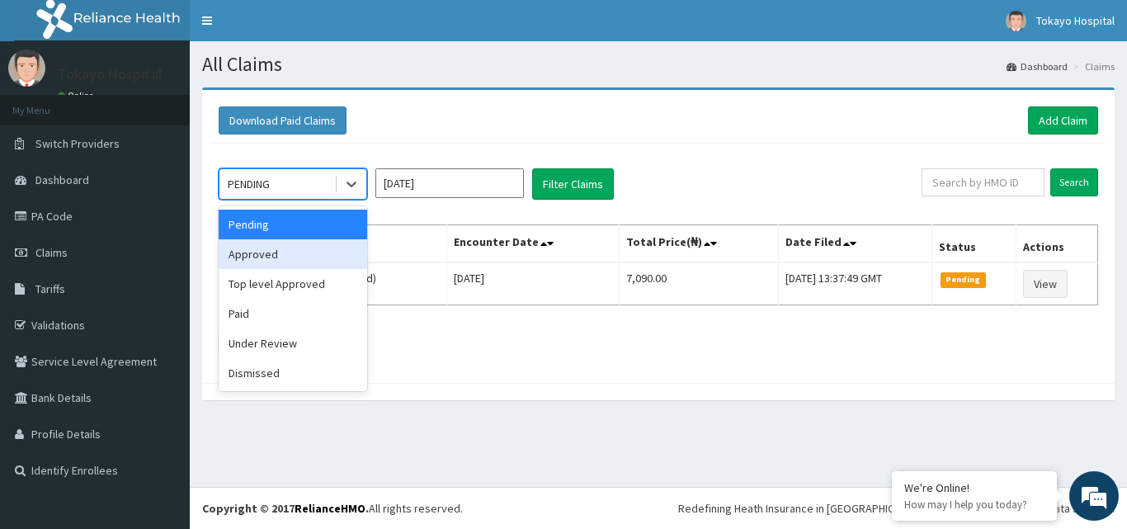  Describe the element at coordinates (330, 508) in the screenshot. I see `a: RelianceHMO` at that location.